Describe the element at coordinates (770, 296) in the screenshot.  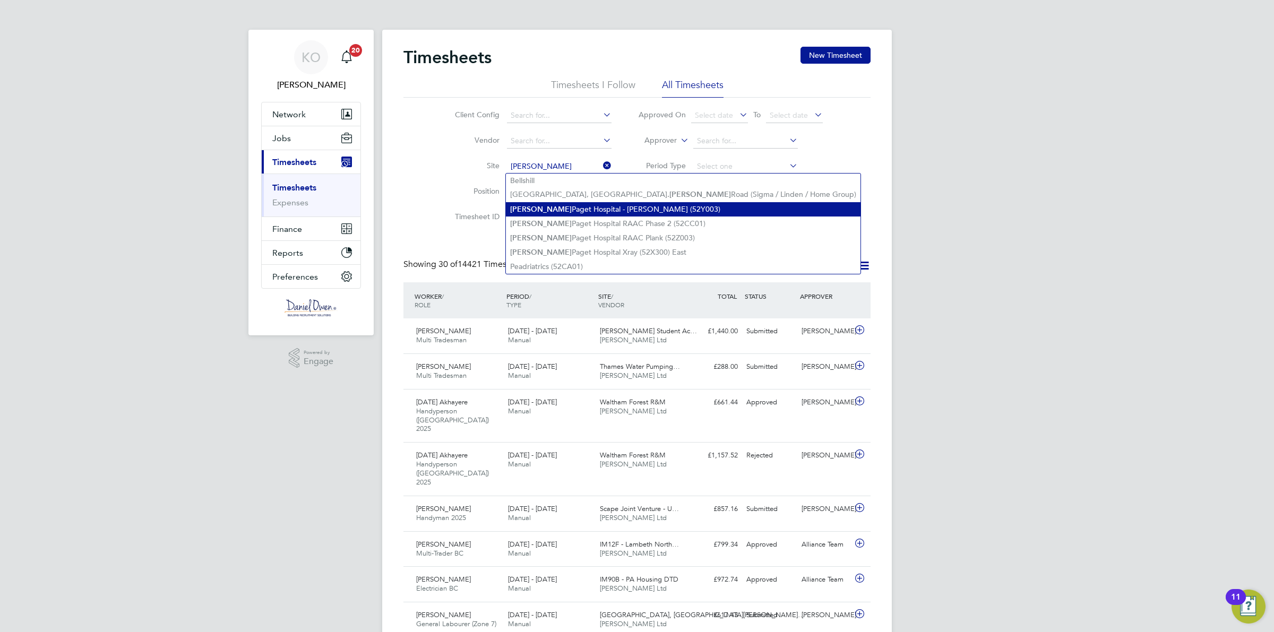
I see `div: STATUS` at that location.